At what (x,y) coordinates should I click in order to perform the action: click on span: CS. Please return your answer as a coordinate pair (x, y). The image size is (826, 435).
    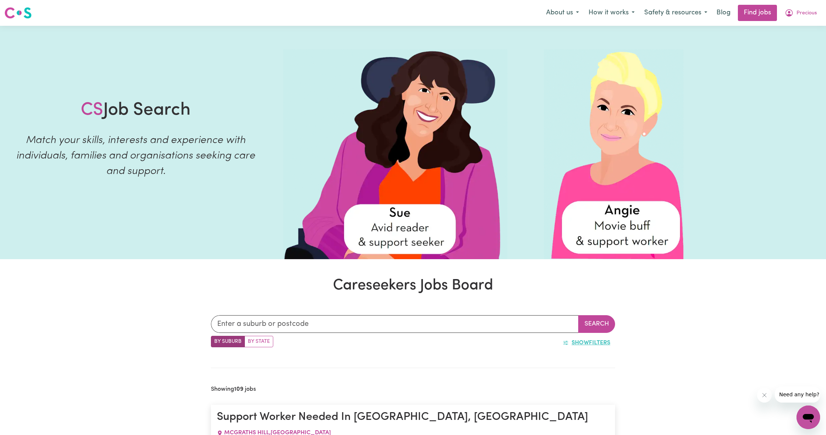
    Looking at the image, I should click on (92, 110).